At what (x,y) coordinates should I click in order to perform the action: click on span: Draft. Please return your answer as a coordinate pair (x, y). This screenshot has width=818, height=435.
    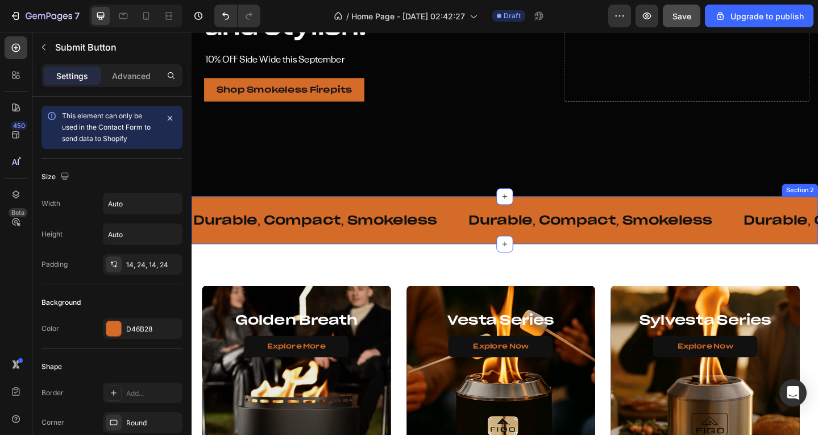
    Looking at the image, I should click on (512, 16).